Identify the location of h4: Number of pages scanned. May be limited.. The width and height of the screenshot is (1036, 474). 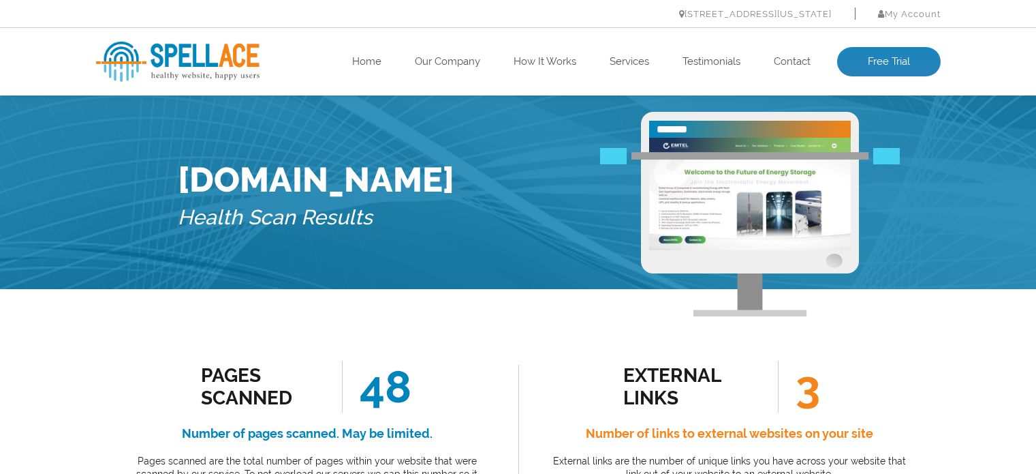
(307, 433).